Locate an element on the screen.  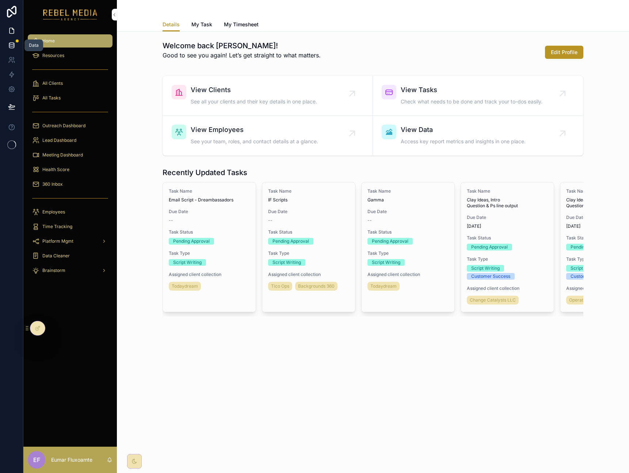
span: See all your clients and their key details in one place. is located at coordinates (254, 102).